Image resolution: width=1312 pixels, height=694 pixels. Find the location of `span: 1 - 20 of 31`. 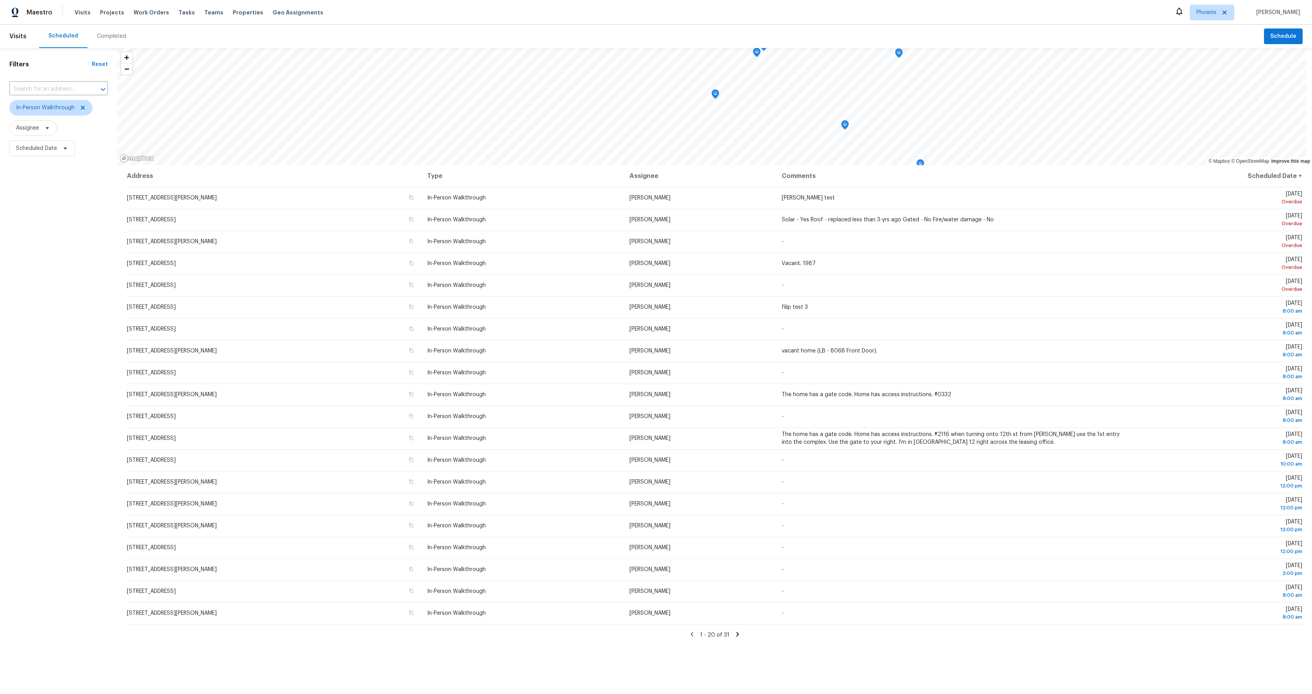

span: 1 - 20 of 31 is located at coordinates (714, 635).